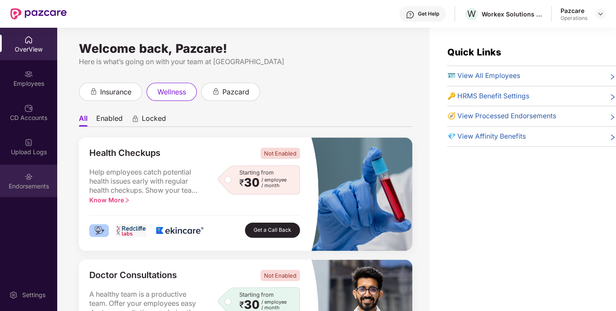  I want to click on img: svg+xml;base64,PHN2ZyBpZD0iVXBsb2FkX0xvZ3MiIGRhdGEtbmFtZT0iVXBsb2FkIExvZ3MiIHhtbG5zPSJodHRwOi8vd3..., so click(29, 143).